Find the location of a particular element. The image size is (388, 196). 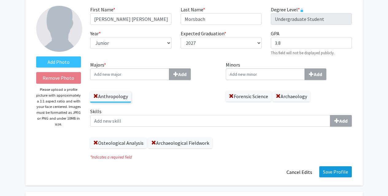

p: Please upload a profile picture with approximately a 1:1 aspect ratio and with your face centered... is located at coordinates (59, 107).